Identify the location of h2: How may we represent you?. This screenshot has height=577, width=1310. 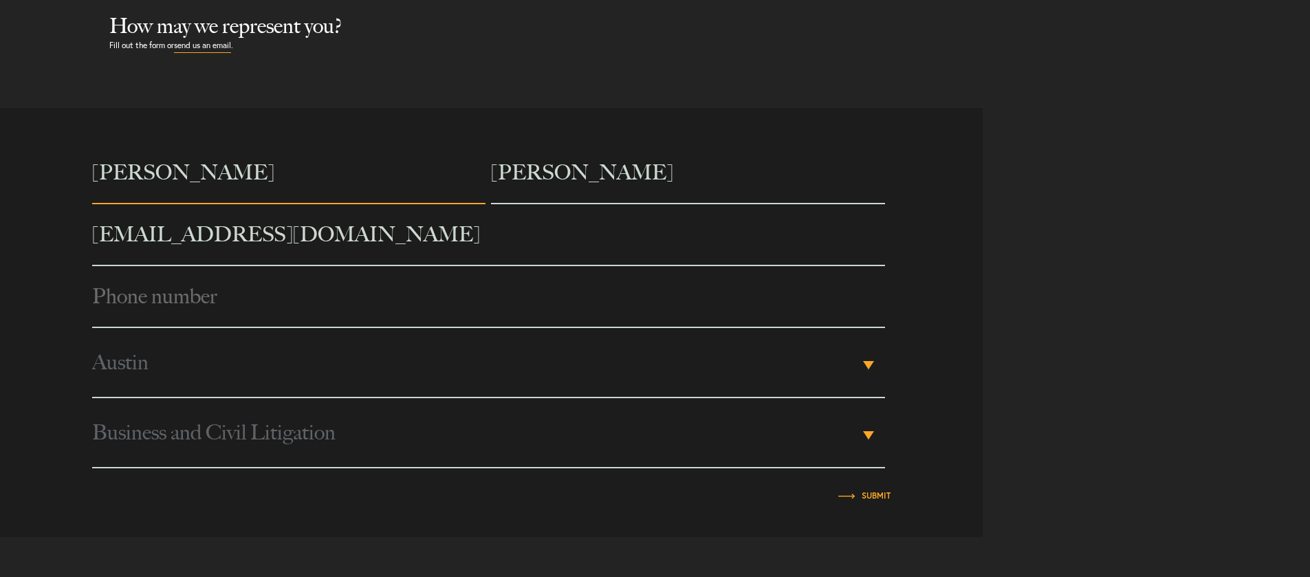
(710, 26).